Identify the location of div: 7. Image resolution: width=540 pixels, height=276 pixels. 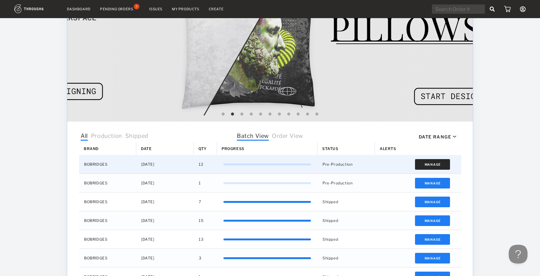
(137, 7).